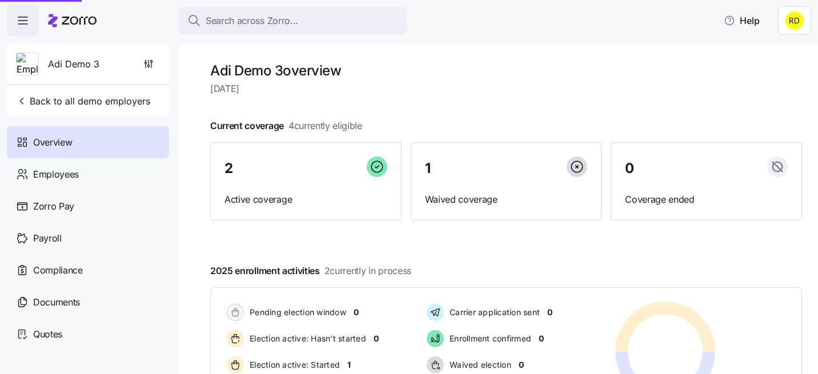 This screenshot has width=818, height=374. I want to click on a: Compliance, so click(88, 270).